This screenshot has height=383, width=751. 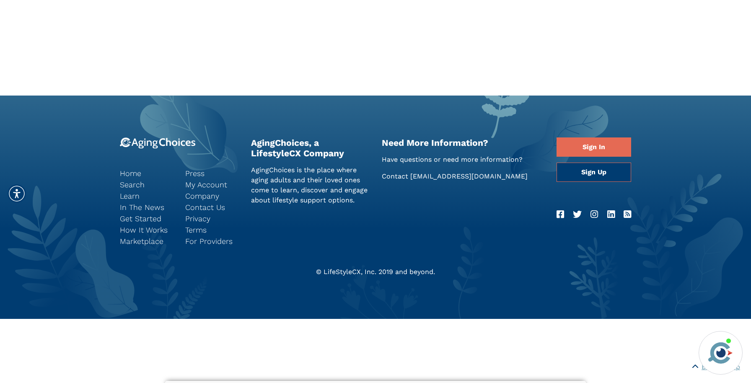 What do you see at coordinates (310, 185) in the screenshot?
I see `p: AgingChoices is the place where aging adults and their loved ones come to learn, discover and eng...` at bounding box center [310, 185].